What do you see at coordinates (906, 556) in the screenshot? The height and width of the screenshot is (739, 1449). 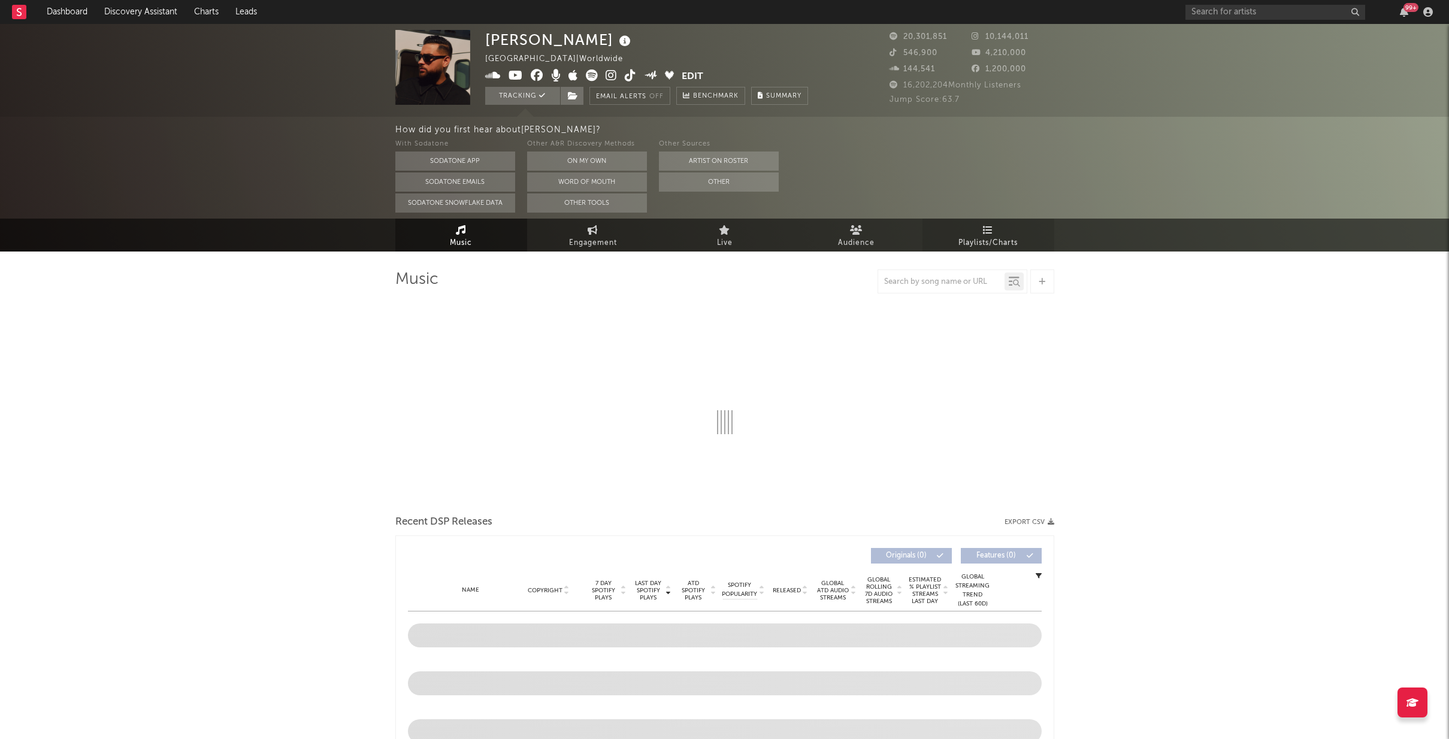 I see `span: Originals ( 0 )` at bounding box center [906, 556].